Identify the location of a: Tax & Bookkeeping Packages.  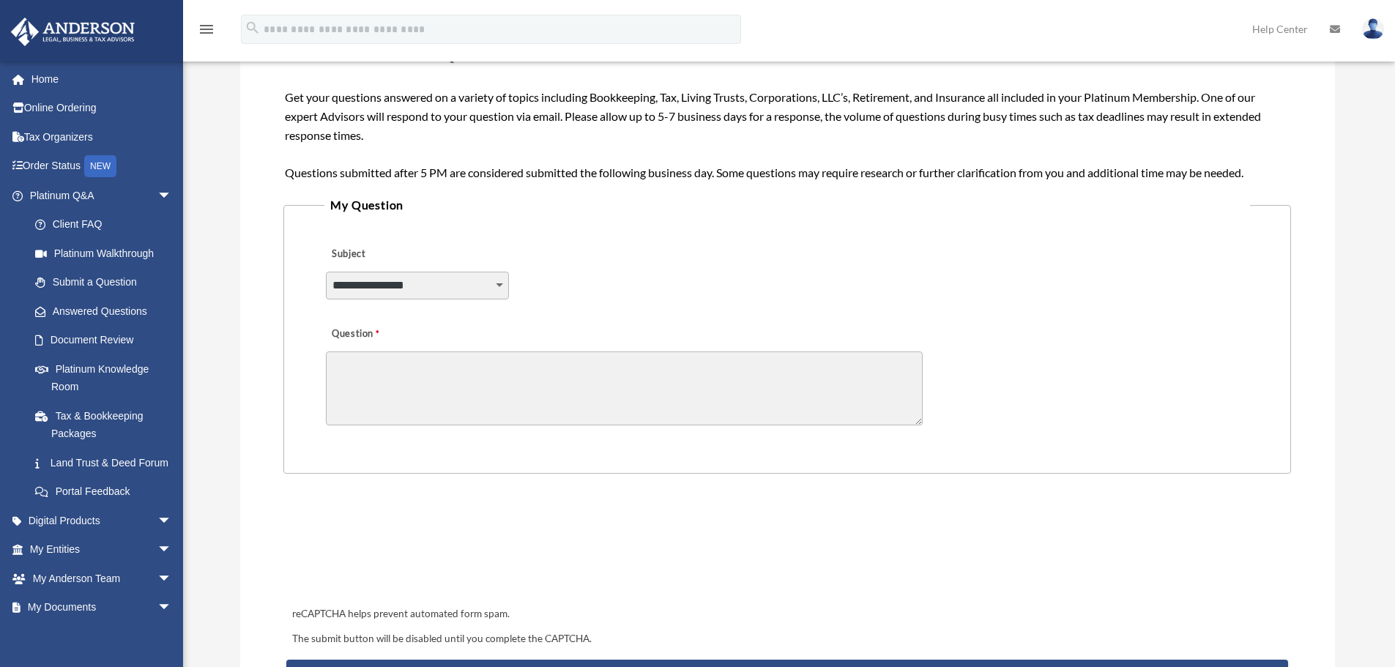
(107, 425).